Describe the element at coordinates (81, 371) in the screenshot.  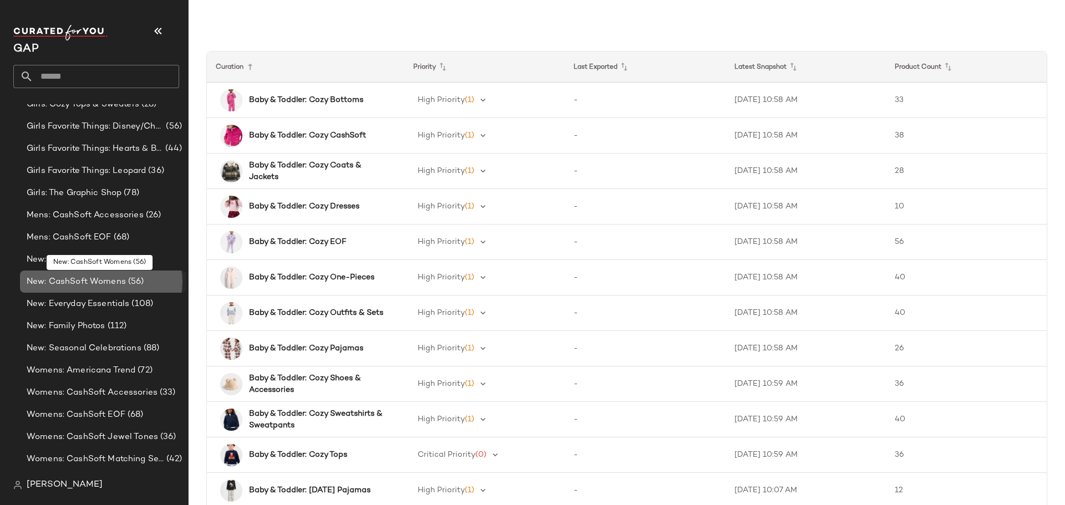
I see `span: Womens: Americana Trend` at that location.